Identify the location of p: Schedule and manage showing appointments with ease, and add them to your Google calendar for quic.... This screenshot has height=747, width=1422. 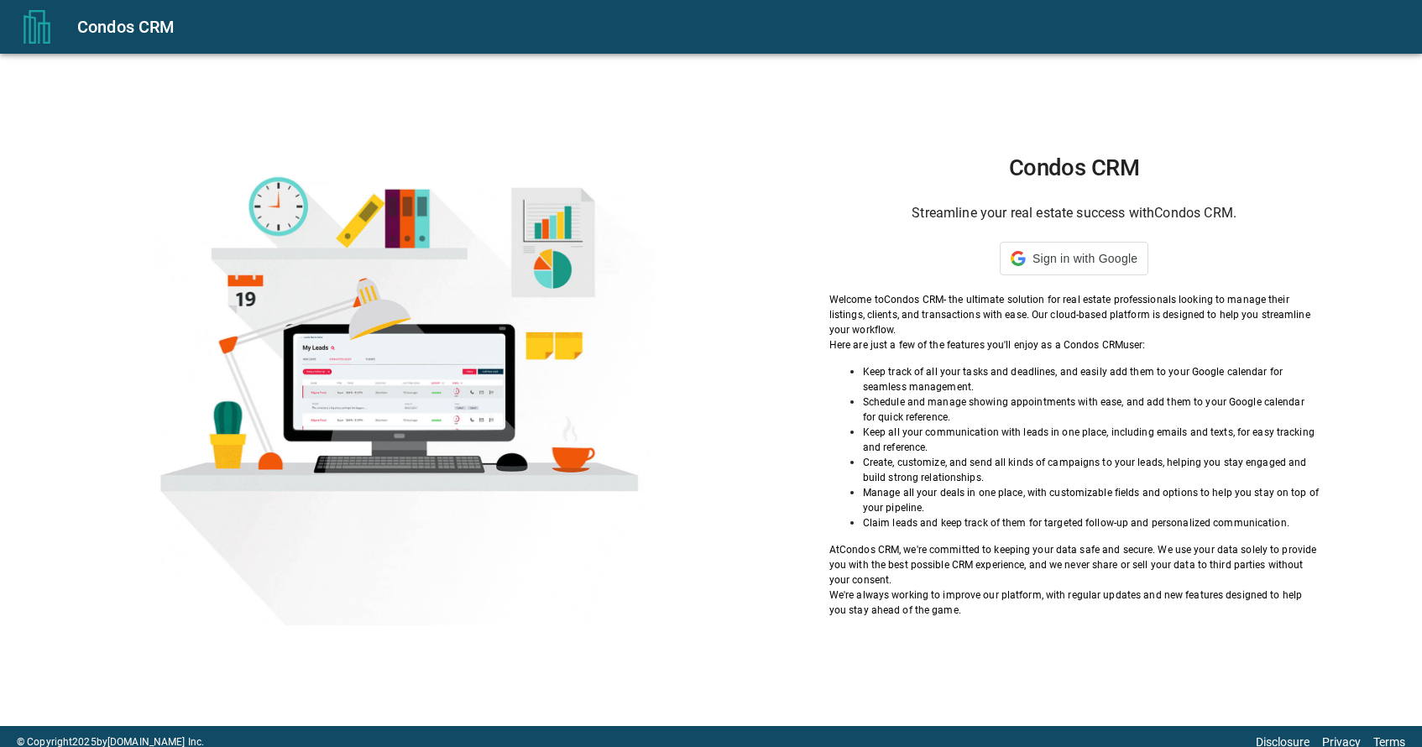
(1091, 410).